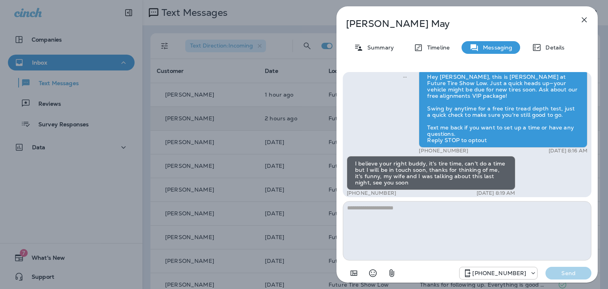 The height and width of the screenshot is (289, 608). Describe the element at coordinates (431, 173) in the screenshot. I see `div: I believe your right buddy, it's tire time, can't do a time but I will be in touch soon, thanks f...` at that location.